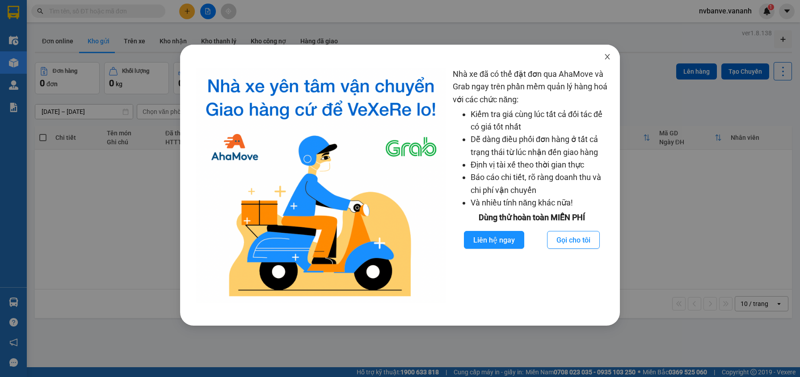 This screenshot has width=800, height=377. What do you see at coordinates (532, 218) in the screenshot?
I see `div: Dùng thử hoàn toàn MIỄN PHÍ` at bounding box center [532, 218].